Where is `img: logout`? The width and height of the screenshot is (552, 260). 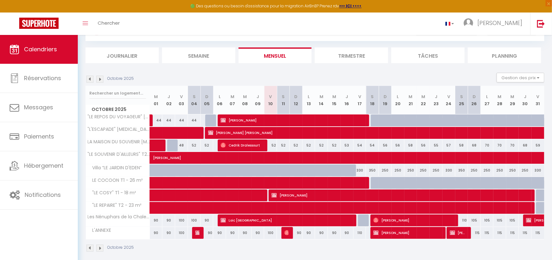
img: logout is located at coordinates (541, 23).